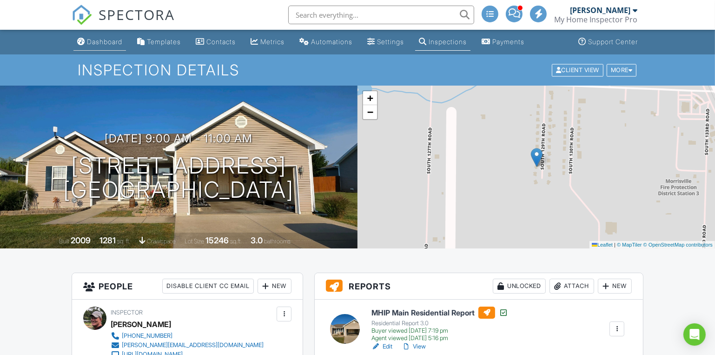 This screenshot has width=715, height=355. Describe the element at coordinates (443, 42) in the screenshot. I see `a: Inspections` at that location.